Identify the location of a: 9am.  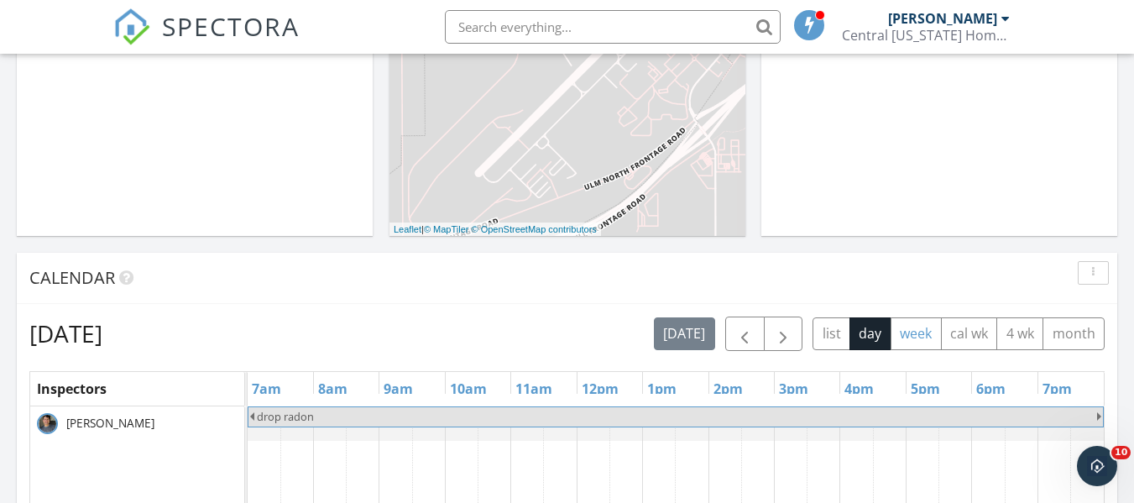
(398, 389).